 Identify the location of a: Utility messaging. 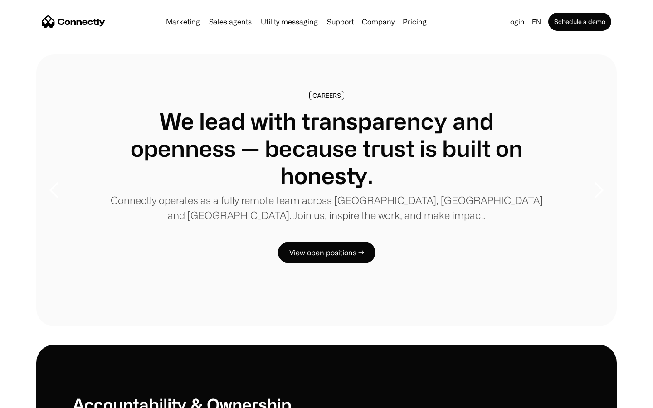
(289, 22).